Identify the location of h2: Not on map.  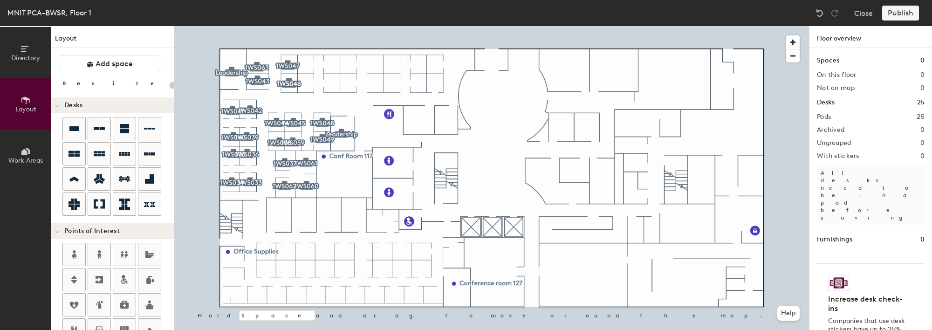
(835, 88).